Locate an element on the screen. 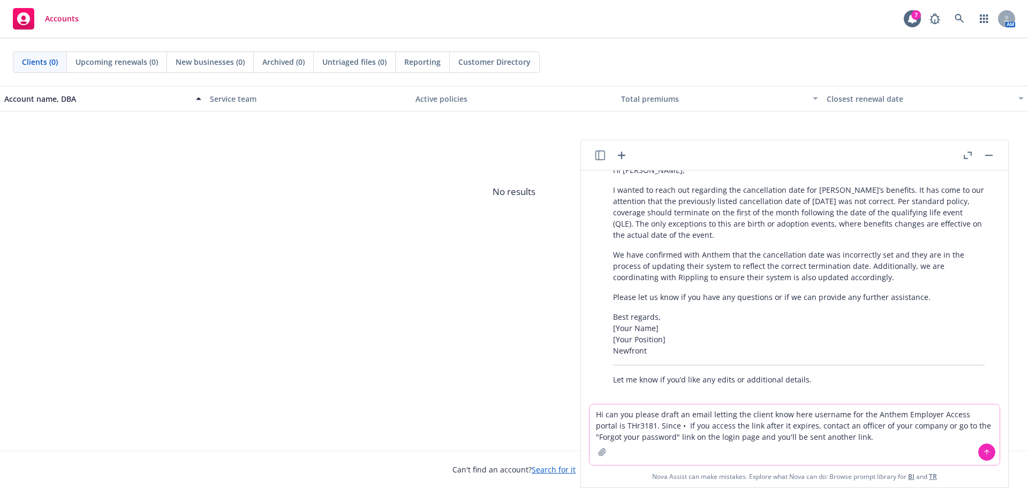 The image size is (1028, 488). span: New businesses (0) is located at coordinates (210, 62).